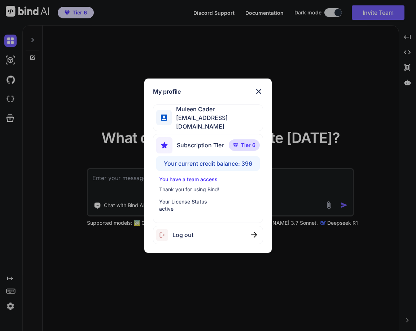  I want to click on img: profile, so click(164, 118).